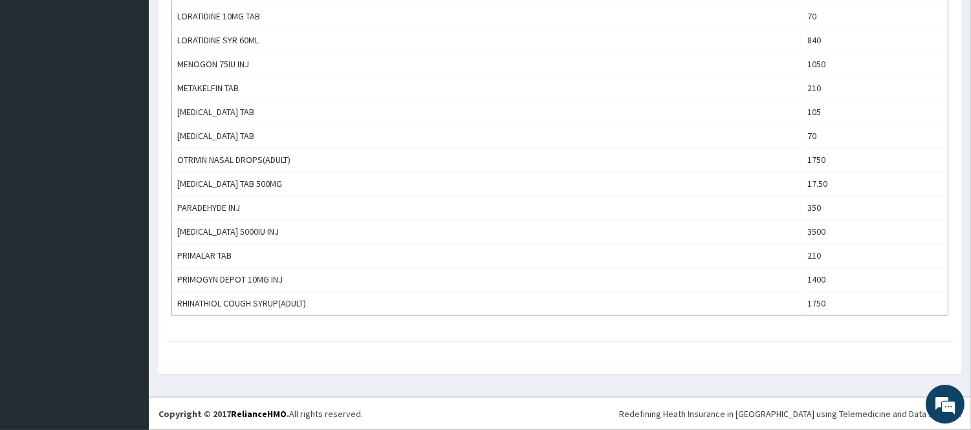  What do you see at coordinates (487, 40) in the screenshot?
I see `td: LORATIDINE SYR 60ML` at bounding box center [487, 40].